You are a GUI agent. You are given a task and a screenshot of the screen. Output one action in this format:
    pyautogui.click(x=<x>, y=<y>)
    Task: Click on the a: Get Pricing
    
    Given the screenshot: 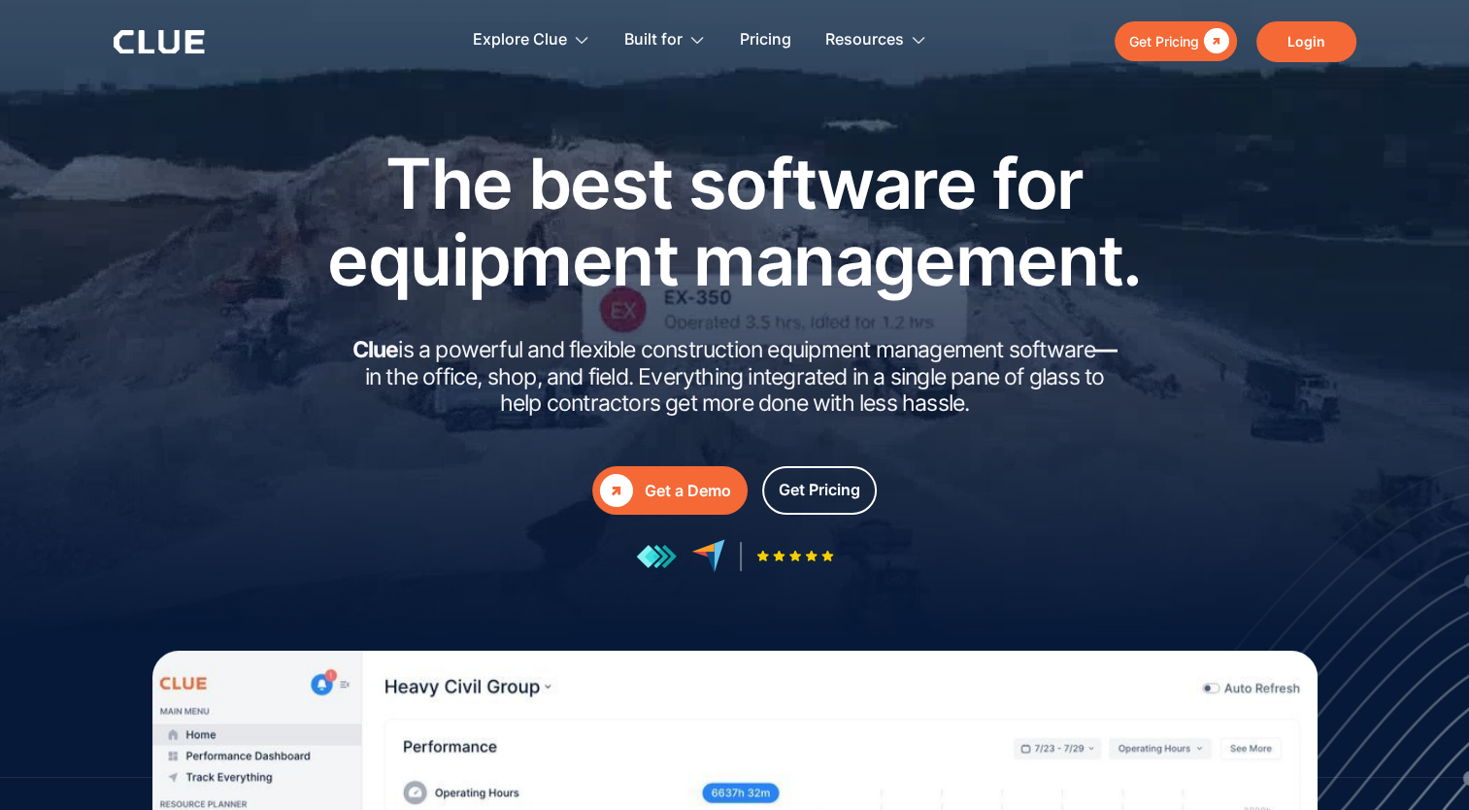 What is the action you would take?
    pyautogui.click(x=1176, y=41)
    